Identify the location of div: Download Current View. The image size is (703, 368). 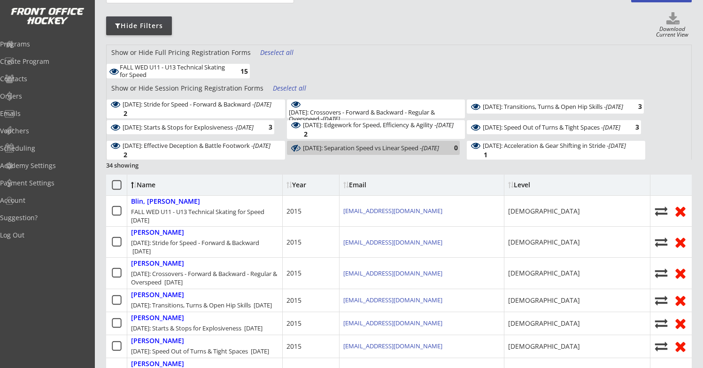
(672, 32).